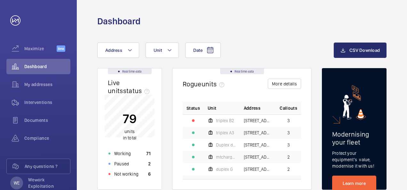 The height and width of the screenshot is (190, 407). I want to click on span: Date, so click(198, 50).